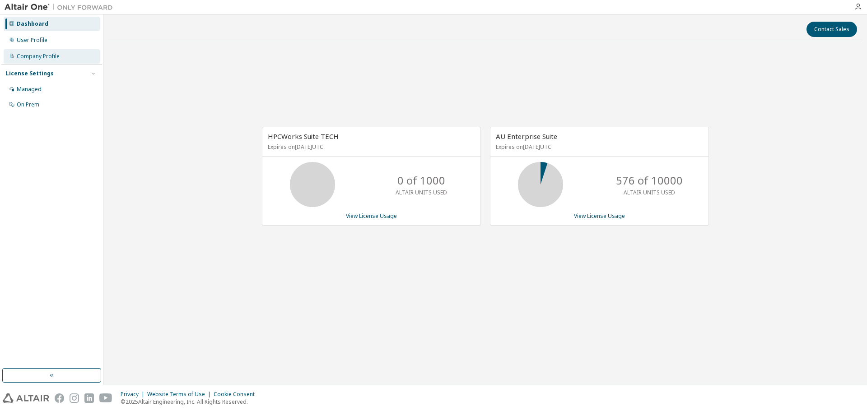 The image size is (867, 411). What do you see at coordinates (26, 398) in the screenshot?
I see `img: altair_logo.svg` at bounding box center [26, 398].